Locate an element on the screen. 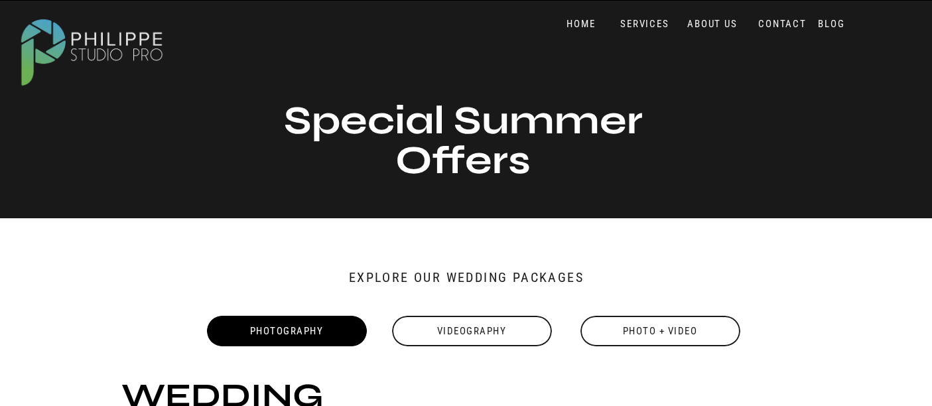 Image resolution: width=932 pixels, height=406 pixels. h2: Special Summer Offers is located at coordinates (463, 142).